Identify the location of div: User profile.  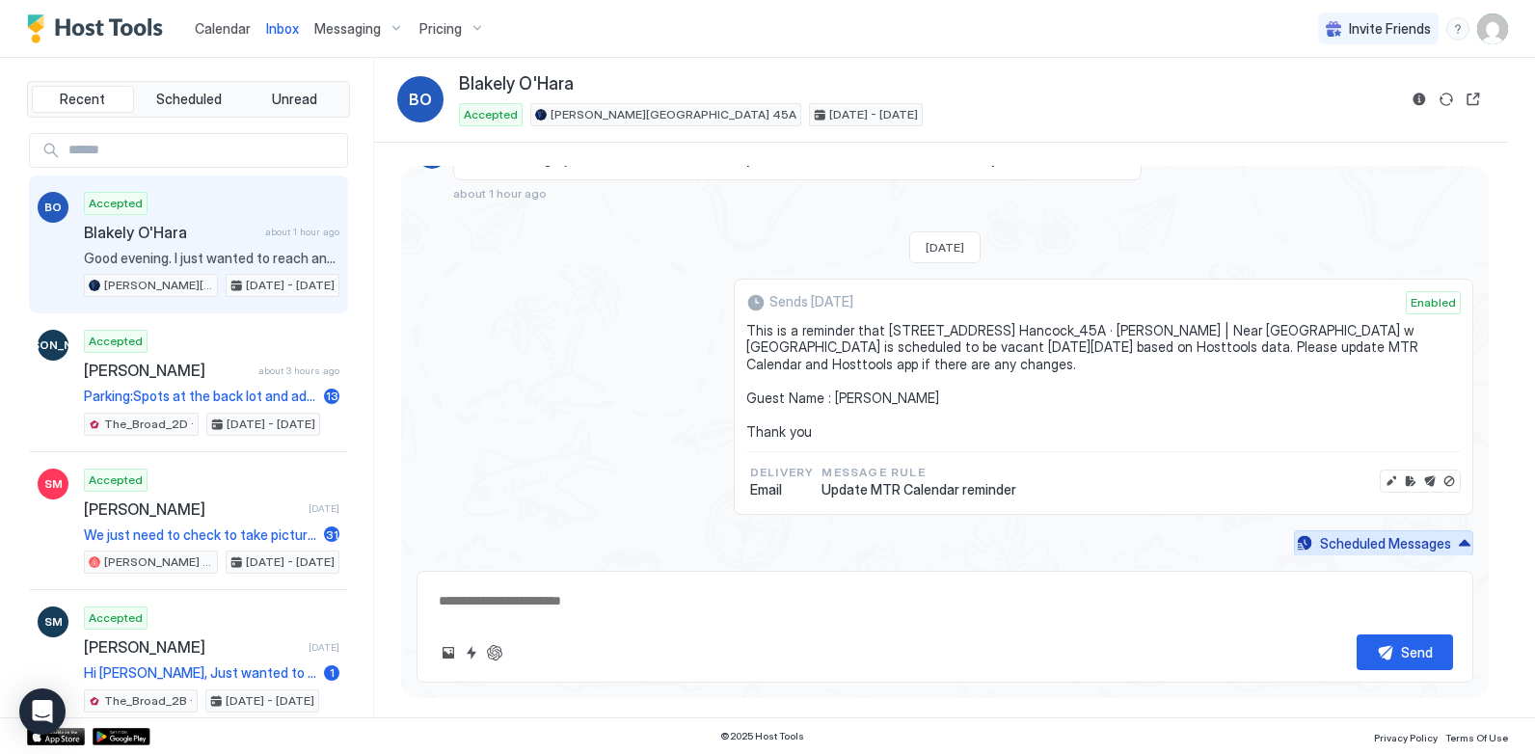
(1493, 29).